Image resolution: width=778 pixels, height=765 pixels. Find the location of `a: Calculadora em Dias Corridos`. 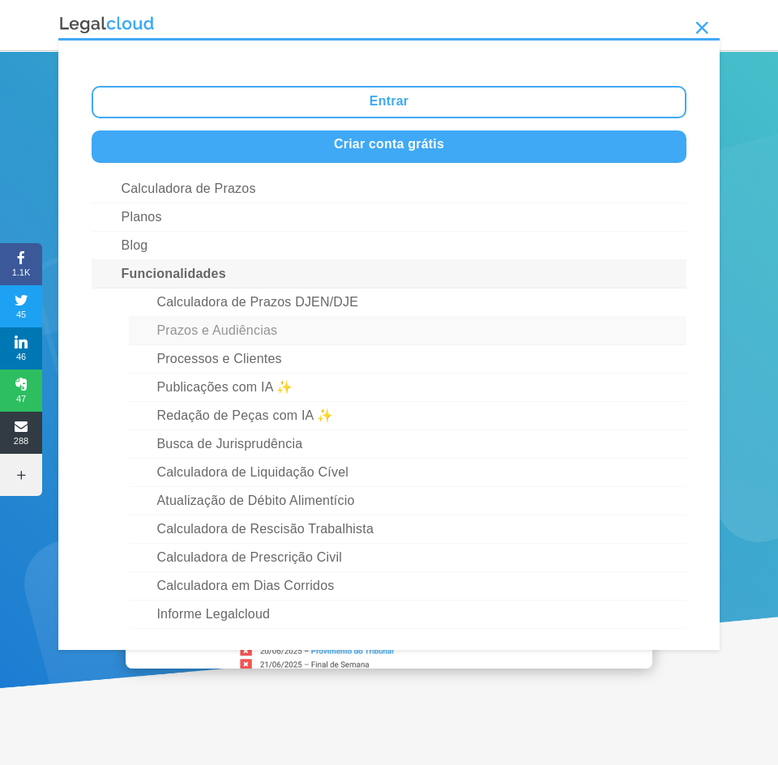

a: Calculadora em Dias Corridos is located at coordinates (408, 586).